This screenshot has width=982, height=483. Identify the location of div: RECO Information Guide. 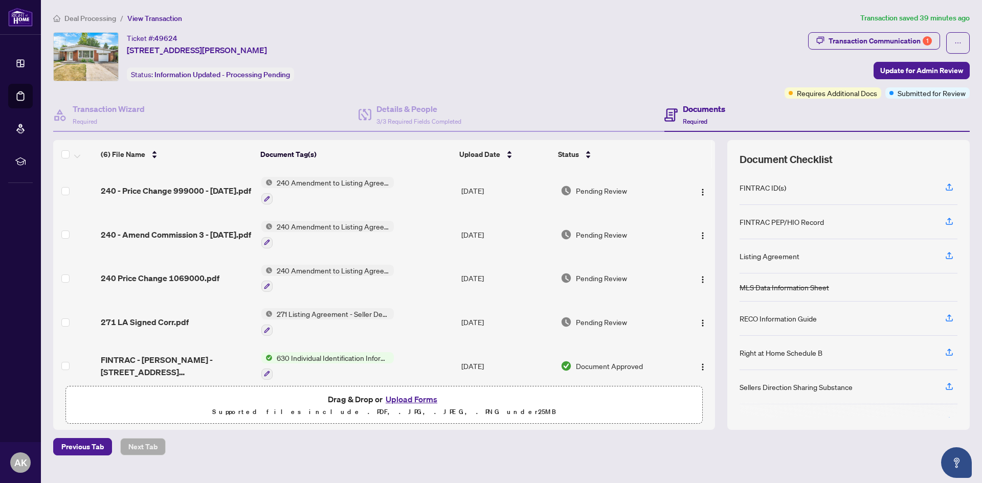
(778, 319).